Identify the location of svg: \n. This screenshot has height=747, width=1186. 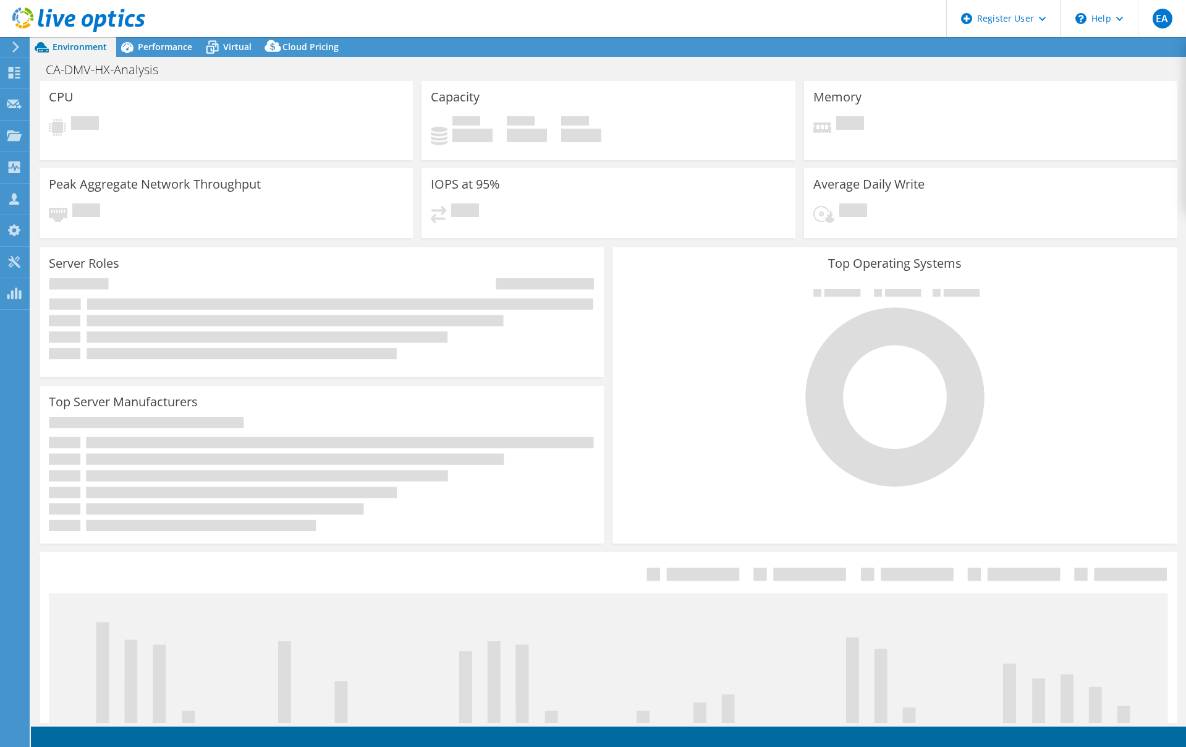
(1081, 19).